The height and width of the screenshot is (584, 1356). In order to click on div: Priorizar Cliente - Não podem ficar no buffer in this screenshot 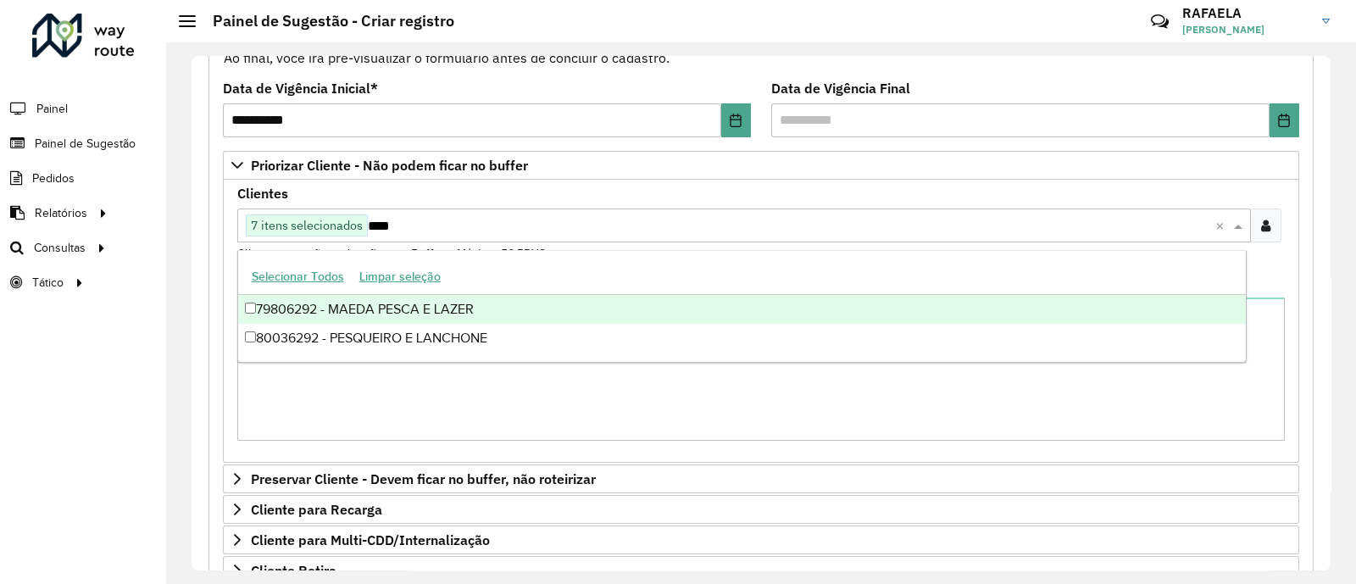, I will do `click(761, 321)`.